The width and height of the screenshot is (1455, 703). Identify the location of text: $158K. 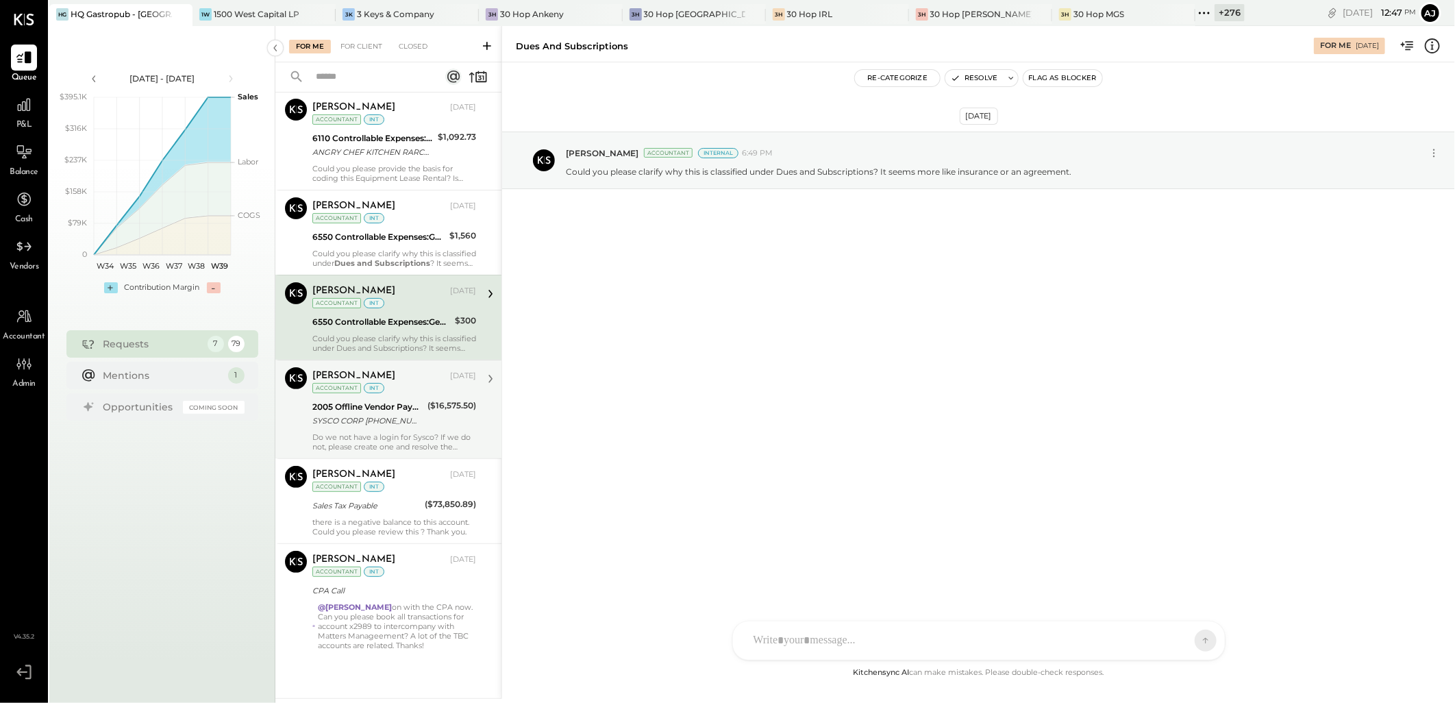
(76, 191).